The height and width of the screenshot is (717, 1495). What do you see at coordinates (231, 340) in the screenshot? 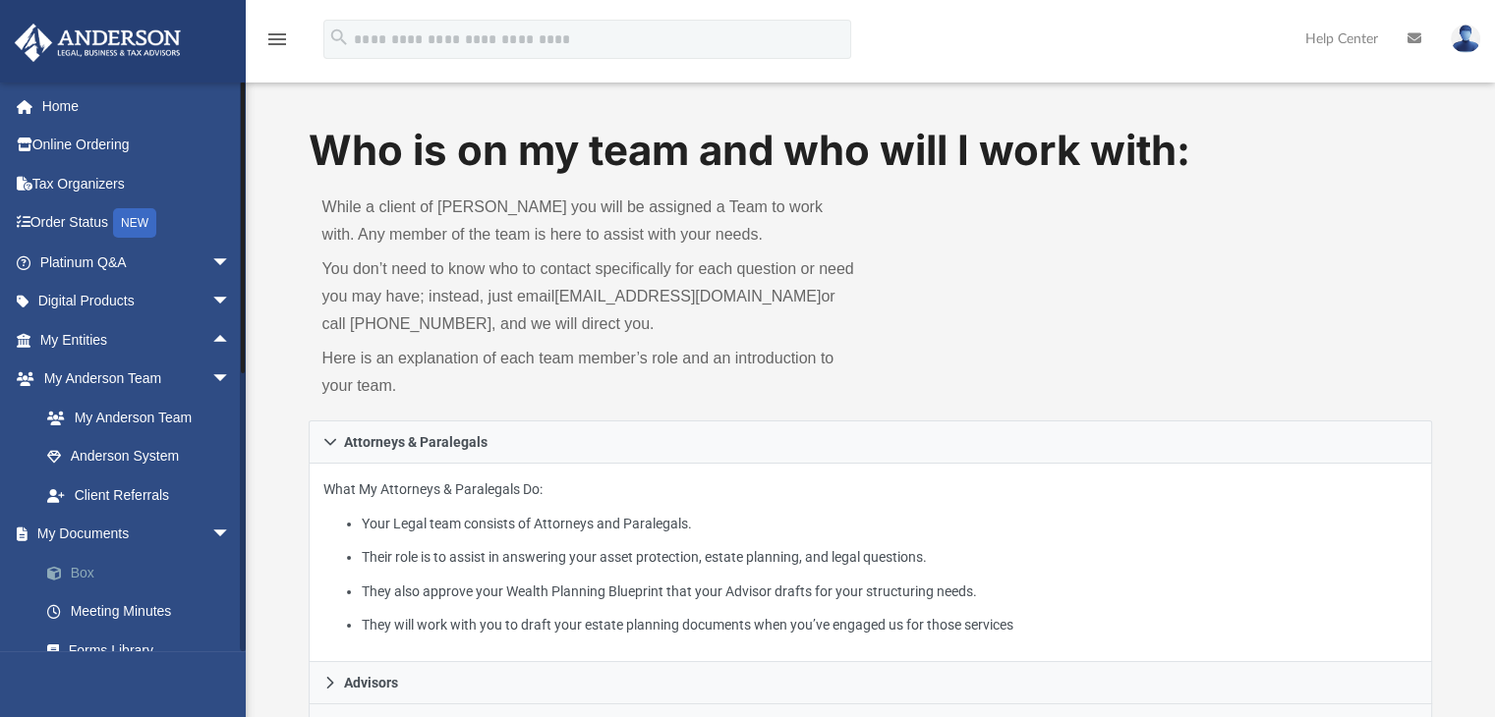
I see `span: arrow_drop_up` at bounding box center [231, 340].